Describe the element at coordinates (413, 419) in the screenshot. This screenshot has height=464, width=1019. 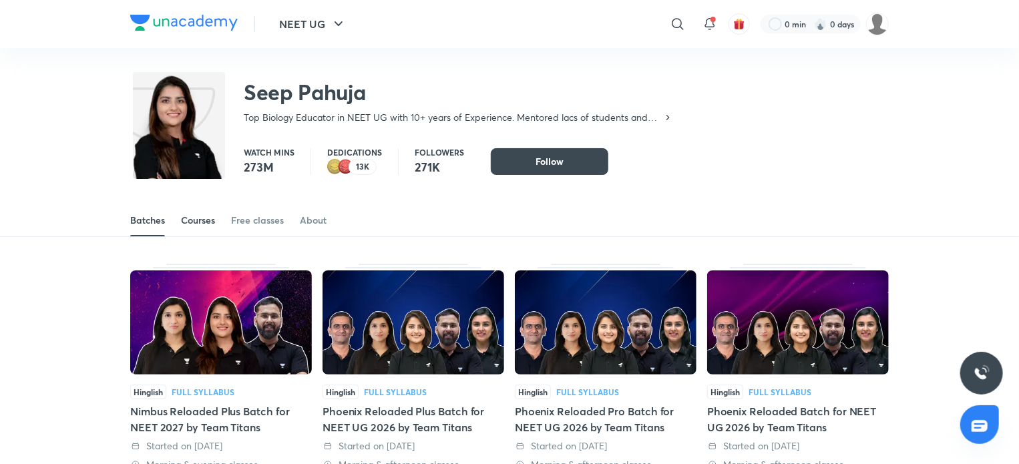
I see `div: Phoenix Reloaded Plus Batch for NEET UG 2026 by Team Titans` at that location.